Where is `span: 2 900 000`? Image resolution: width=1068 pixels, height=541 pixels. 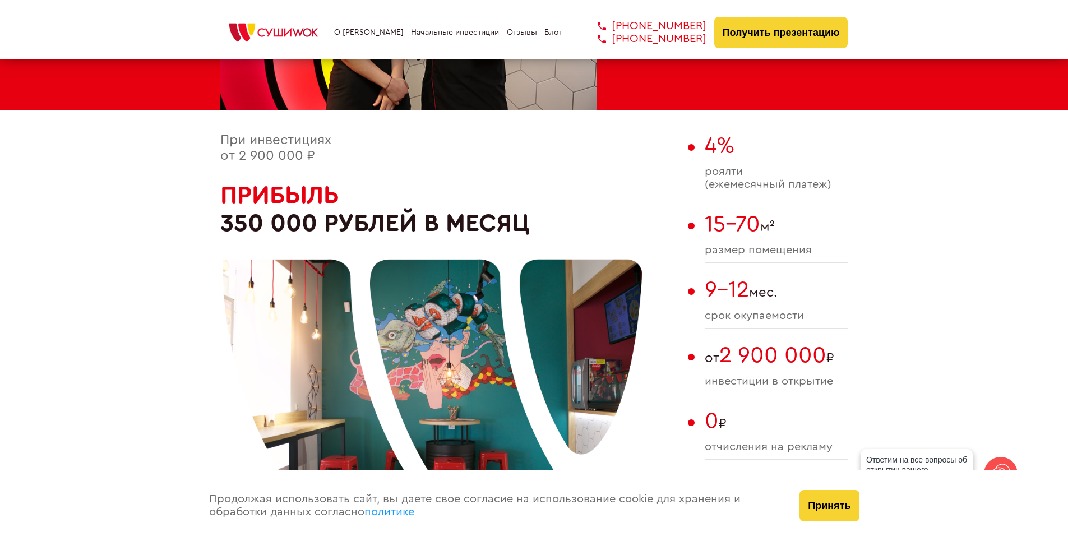 span: 2 900 000 is located at coordinates (773, 355).